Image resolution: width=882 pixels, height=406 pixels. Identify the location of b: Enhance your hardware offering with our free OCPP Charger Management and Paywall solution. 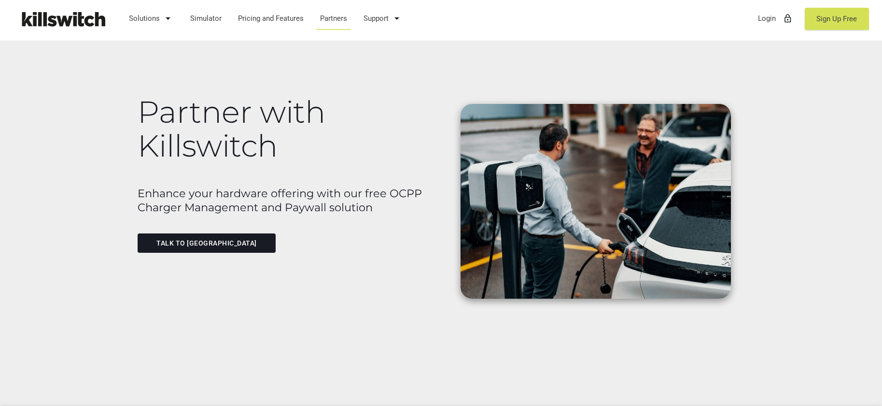
(280, 200).